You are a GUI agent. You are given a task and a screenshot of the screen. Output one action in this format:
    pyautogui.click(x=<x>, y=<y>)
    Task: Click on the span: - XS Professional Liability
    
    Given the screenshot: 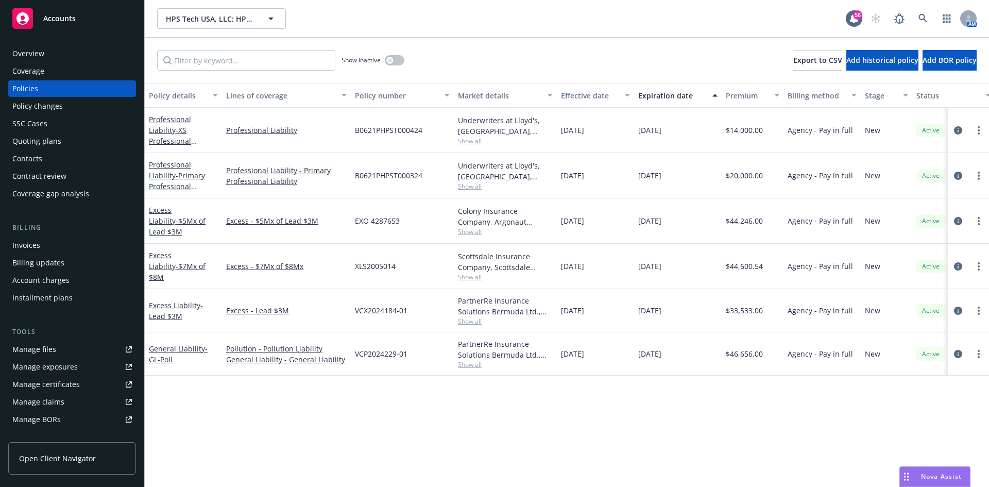 What is the action you would take?
    pyautogui.click(x=173, y=141)
    